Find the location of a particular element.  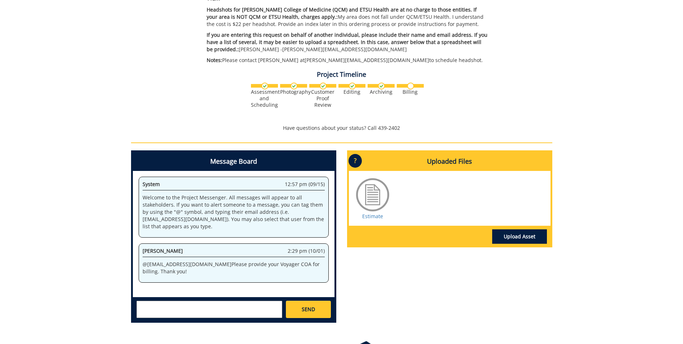

span: 12:57 pm (09/15) is located at coordinates (305, 184).